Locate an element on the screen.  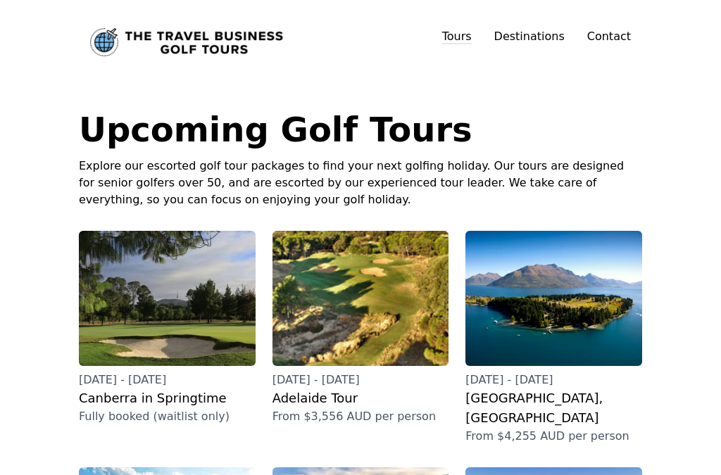
p: Explore our escorted golf tour packages to find your next golfing holiday. Our tours are designed... is located at coordinates (360, 183).